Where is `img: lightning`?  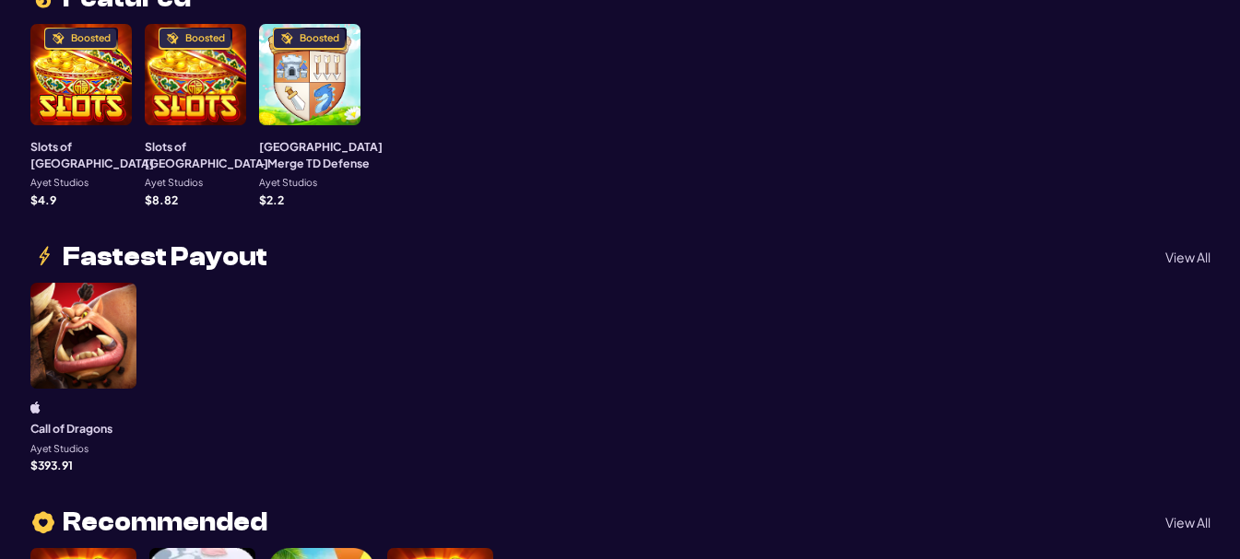 img: lightning is located at coordinates (43, 257).